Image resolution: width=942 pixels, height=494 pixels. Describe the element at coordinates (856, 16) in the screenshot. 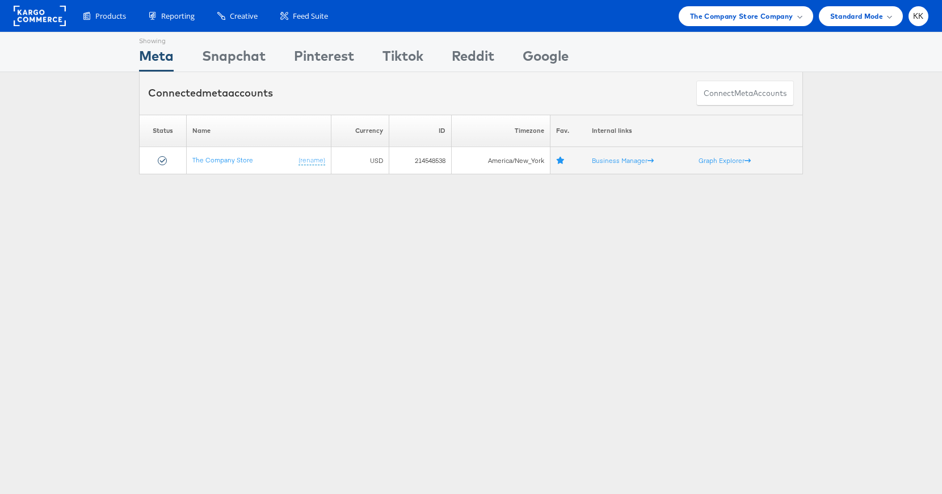

I see `span: Standard Mode` at that location.